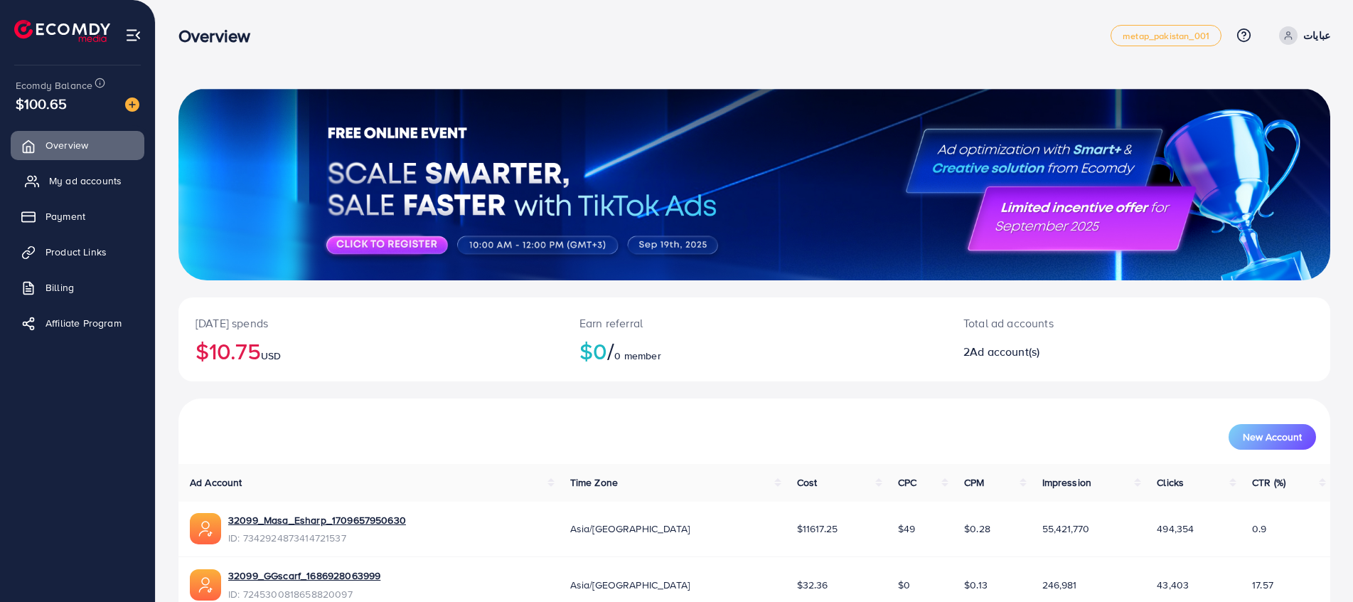  Describe the element at coordinates (1067, 482) in the screenshot. I see `span: Impression` at that location.